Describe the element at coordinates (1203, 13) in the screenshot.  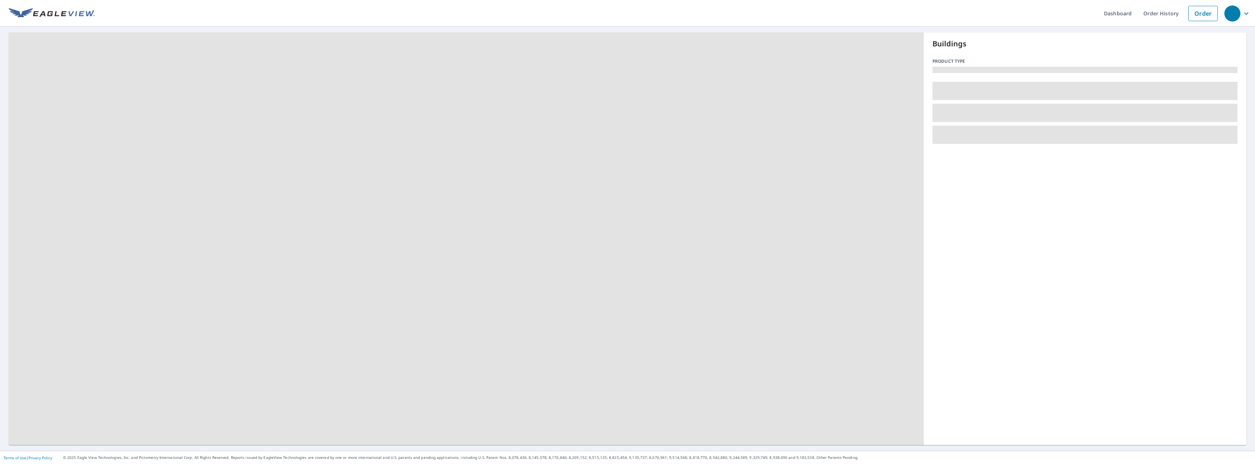
I see `a: Order` at that location.